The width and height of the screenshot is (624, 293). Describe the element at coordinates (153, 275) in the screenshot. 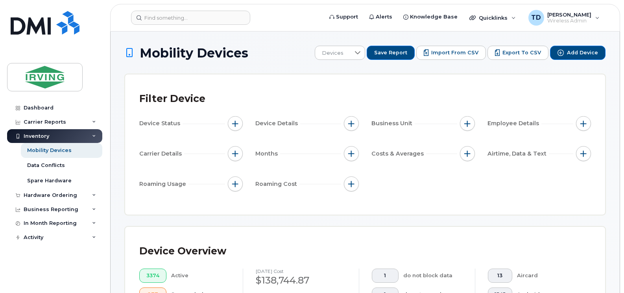

I see `button: 3374` at that location.